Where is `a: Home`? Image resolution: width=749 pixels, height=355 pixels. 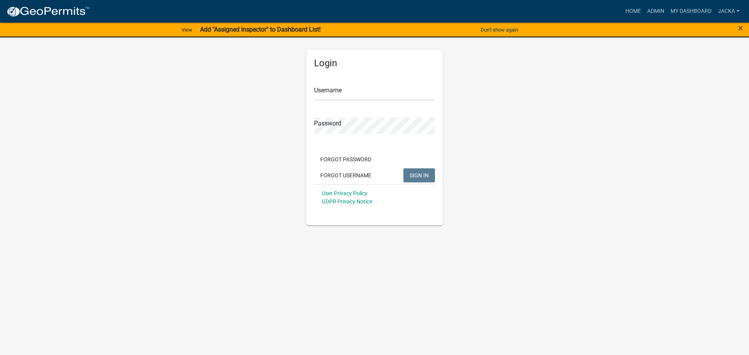 a: Home is located at coordinates (633, 11).